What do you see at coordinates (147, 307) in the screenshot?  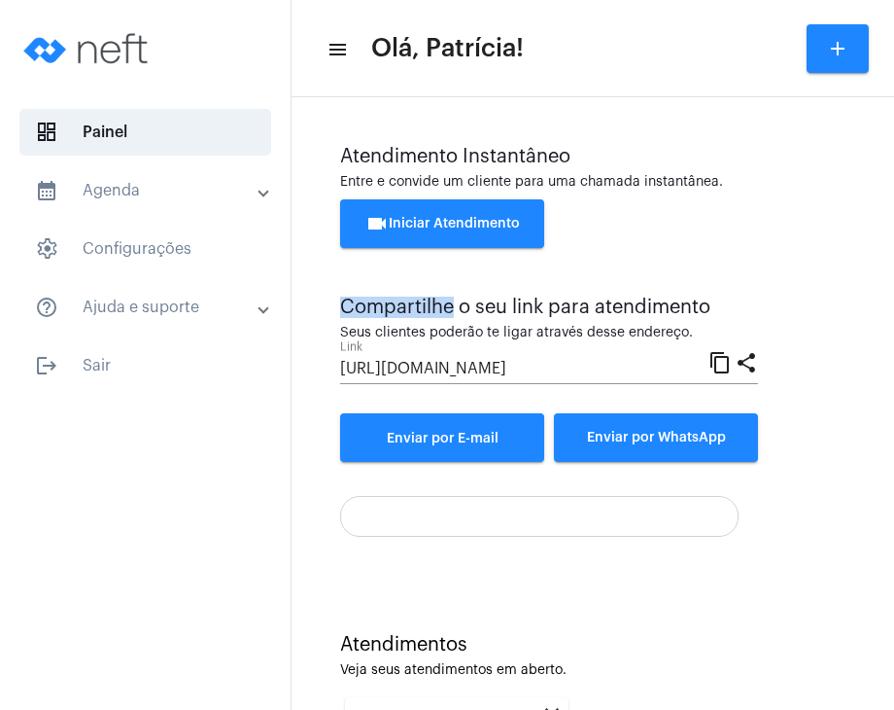 I see `mat-panel-title: Ajuda e suporte` at bounding box center [147, 307].